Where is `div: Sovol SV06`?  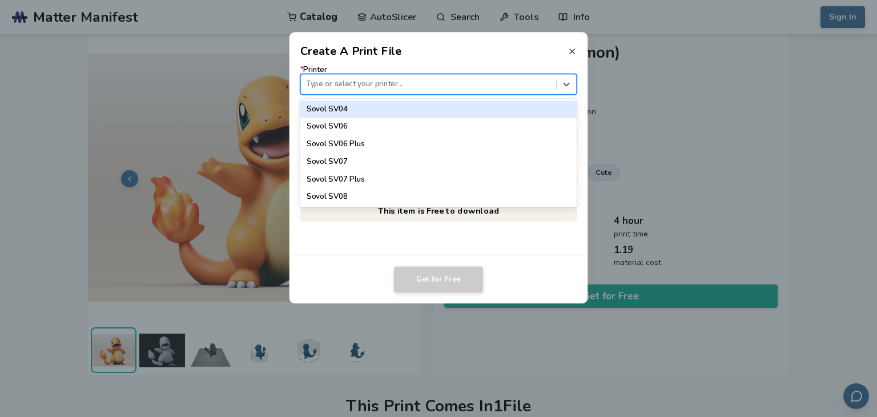
div: Sovol SV06 is located at coordinates (438, 127).